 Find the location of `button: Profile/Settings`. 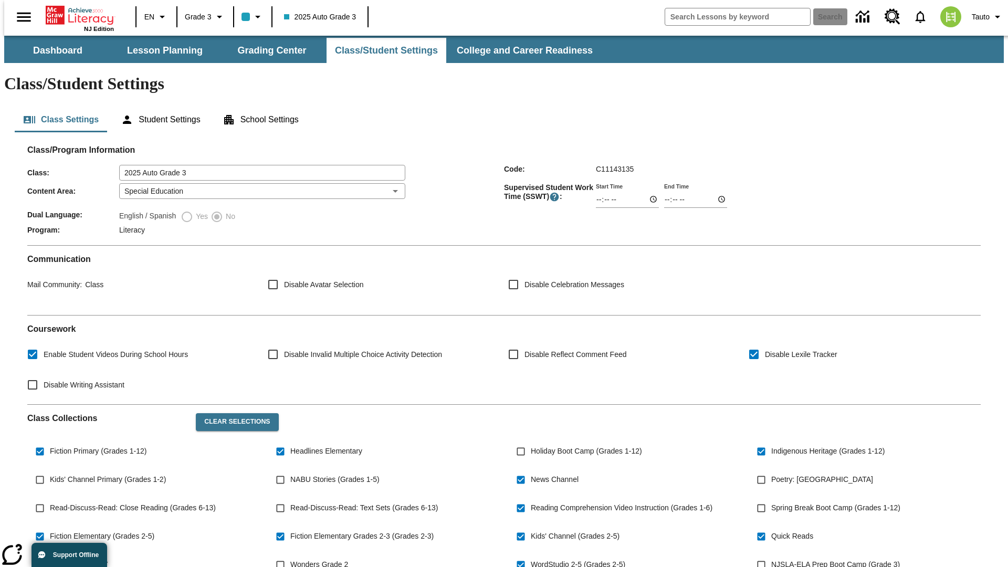

button: Profile/Settings is located at coordinates (987, 17).